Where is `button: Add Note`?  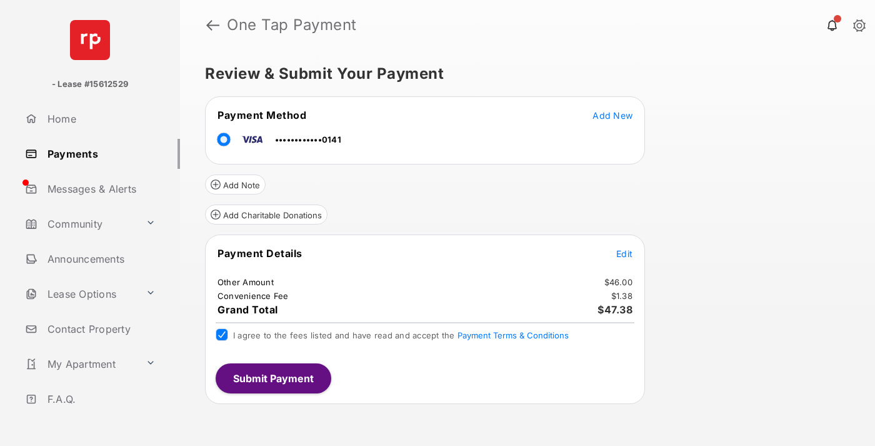
button: Add Note is located at coordinates (235, 184).